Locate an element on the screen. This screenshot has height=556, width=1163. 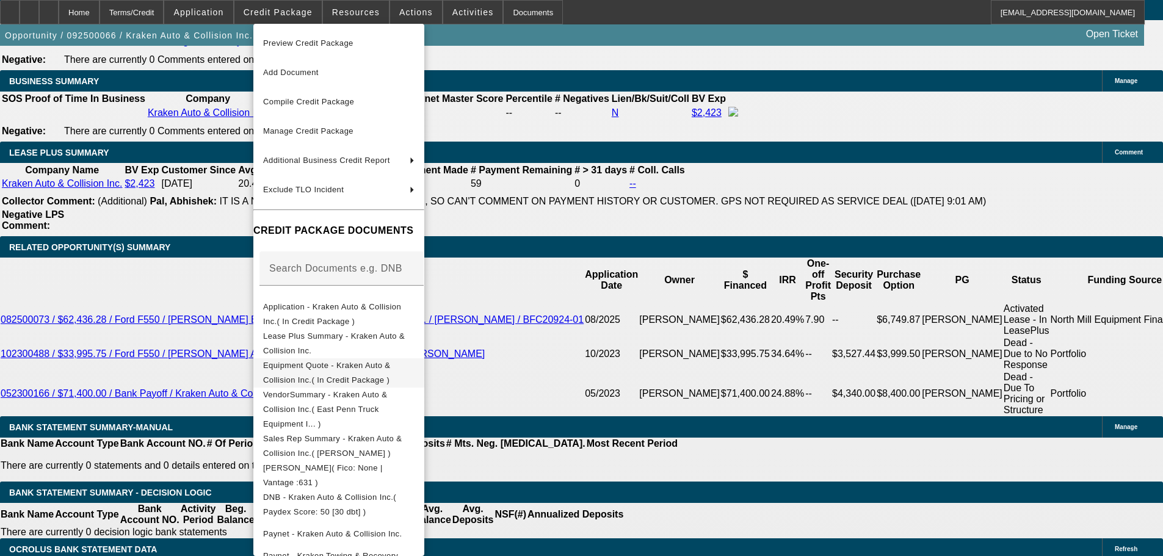
span: Lease Plus Summary - Kraken Auto & Collision Inc. is located at coordinates (334, 343).